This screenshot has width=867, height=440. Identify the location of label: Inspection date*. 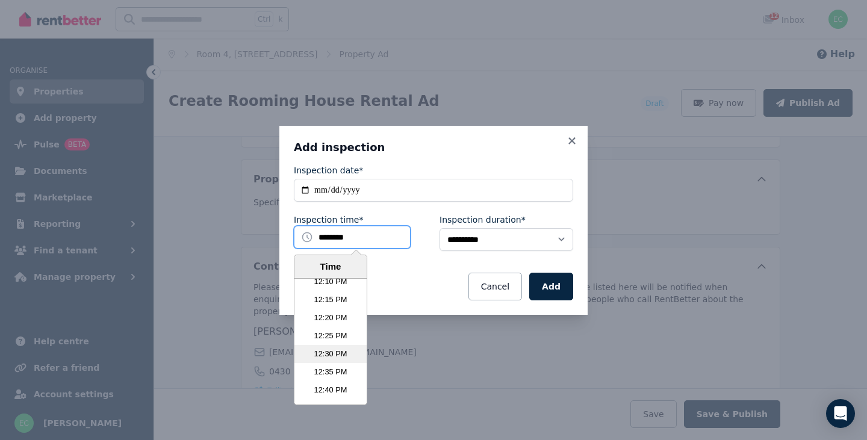
(328, 170).